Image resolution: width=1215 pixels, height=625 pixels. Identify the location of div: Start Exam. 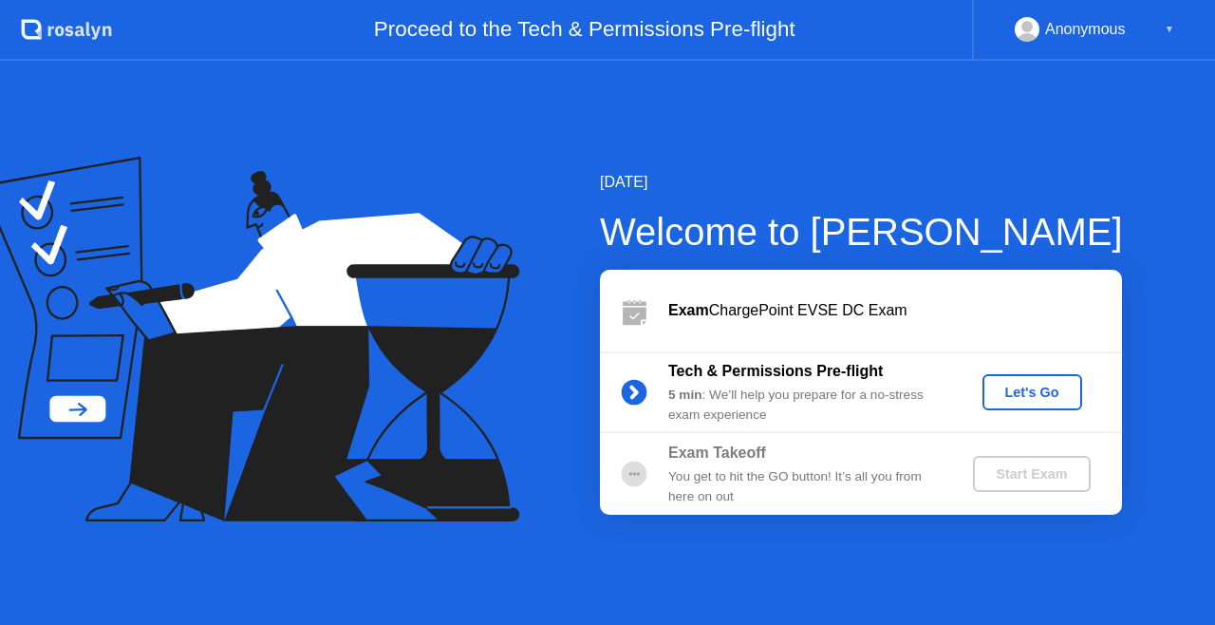
(1031, 474).